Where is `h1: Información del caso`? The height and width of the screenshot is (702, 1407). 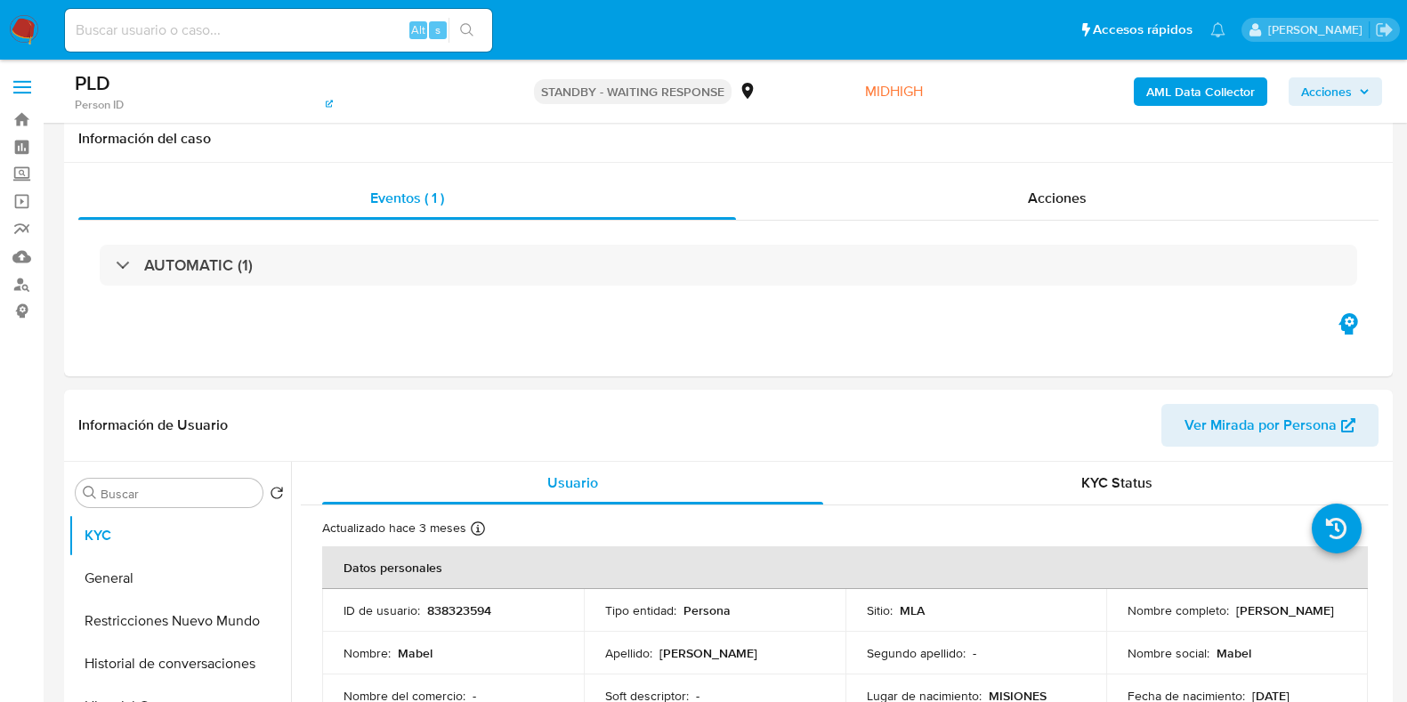
h1: Información del caso is located at coordinates (728, 139).